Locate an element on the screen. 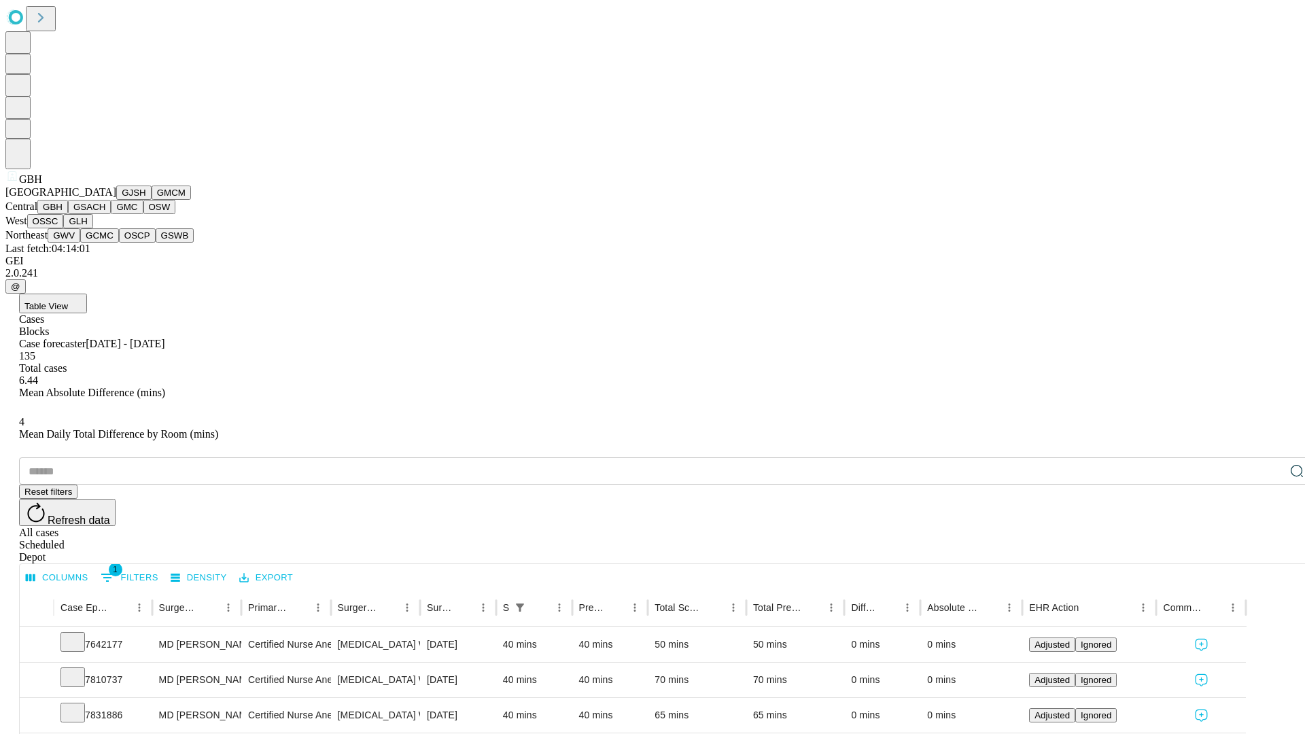  span: Mean Absolute Difference (mins) is located at coordinates (92, 392).